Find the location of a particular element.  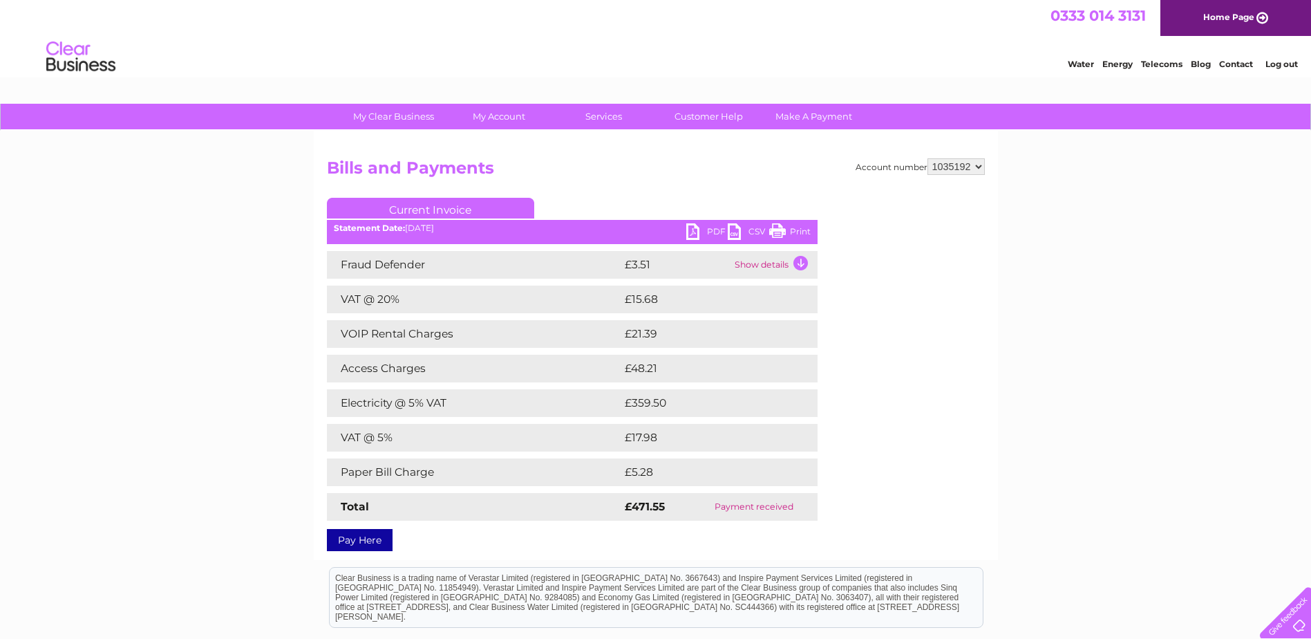

td: Access Charges is located at coordinates (474, 368).